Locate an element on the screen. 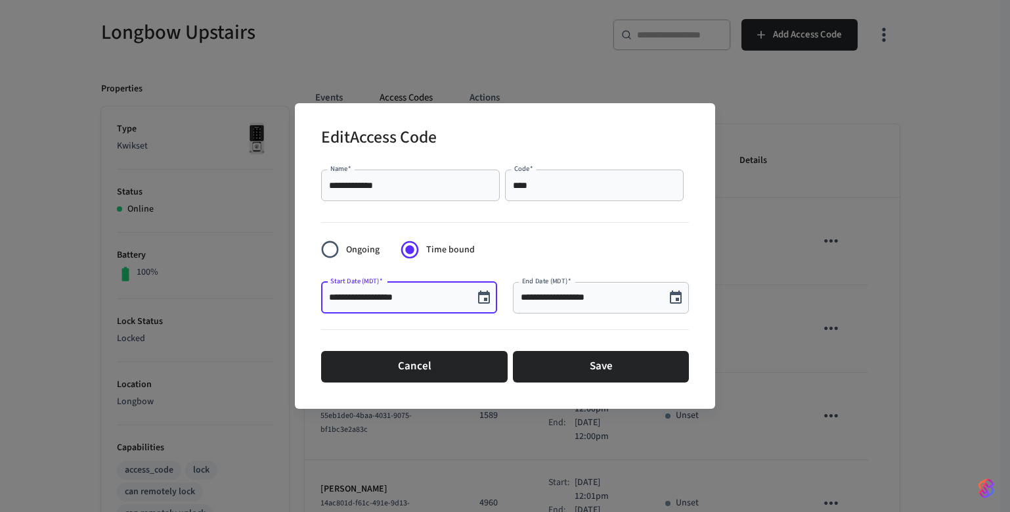 This screenshot has height=512, width=1010. img: SeamLogoGradient.69752ec5.svg is located at coordinates (986, 488).